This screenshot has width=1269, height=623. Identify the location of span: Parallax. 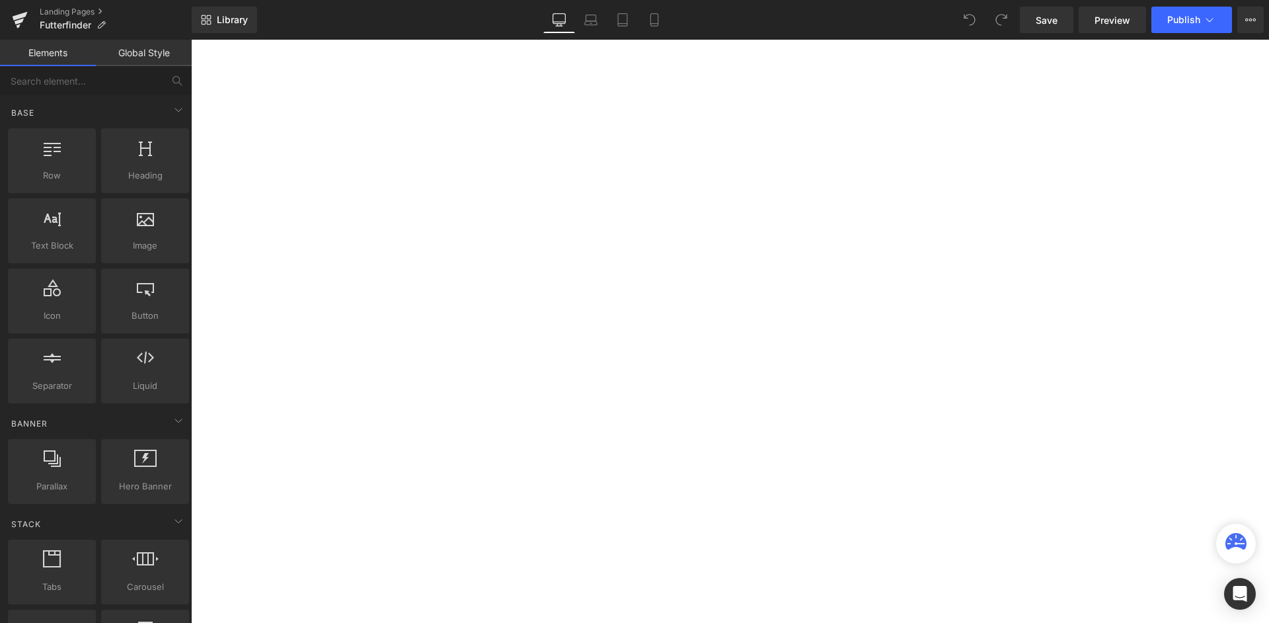
(52, 486).